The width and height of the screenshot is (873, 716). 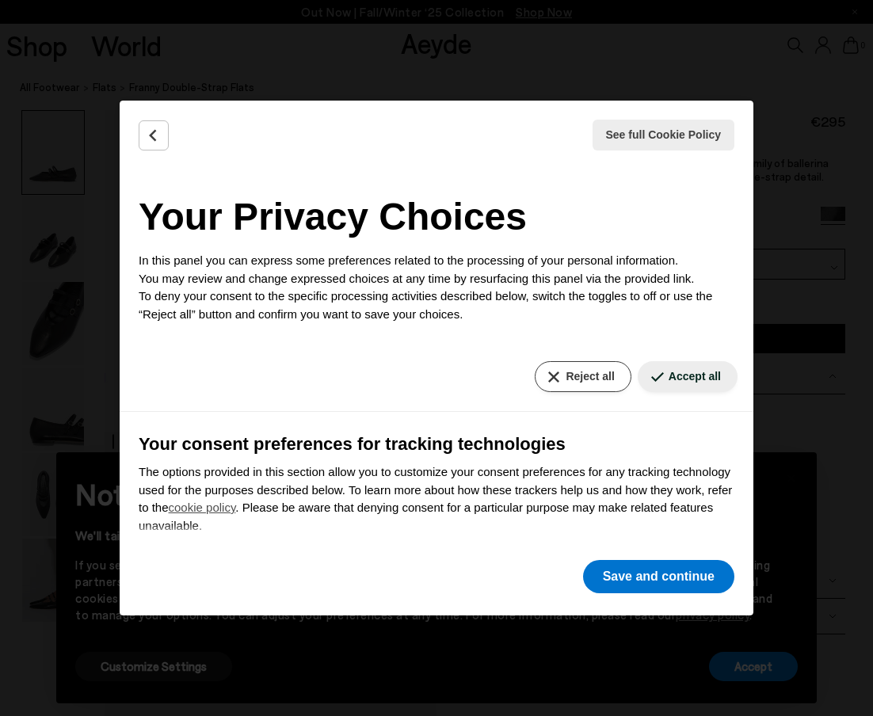 I want to click on span: See full Cookie Policy, so click(x=664, y=135).